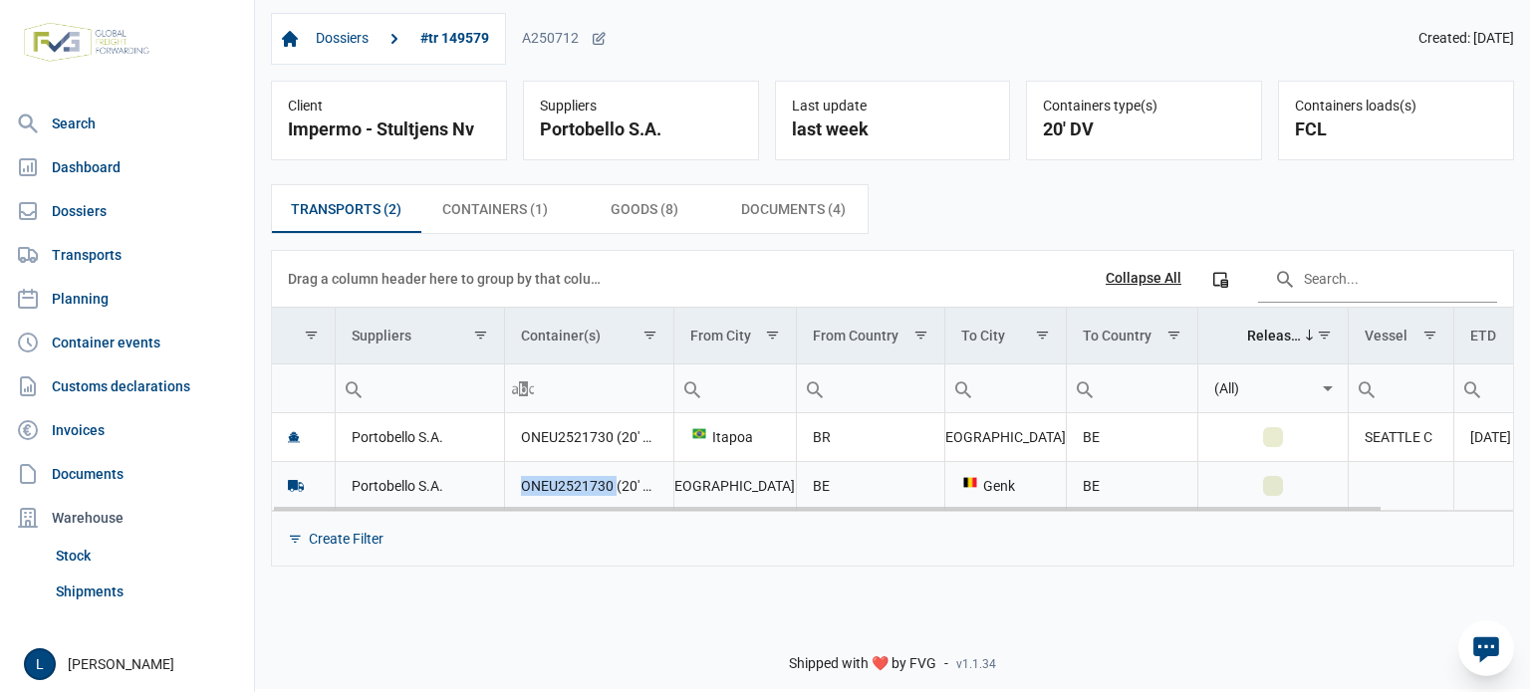 This screenshot has width=1530, height=692. What do you see at coordinates (983, 336) in the screenshot?
I see `div: To City` at bounding box center [983, 336].